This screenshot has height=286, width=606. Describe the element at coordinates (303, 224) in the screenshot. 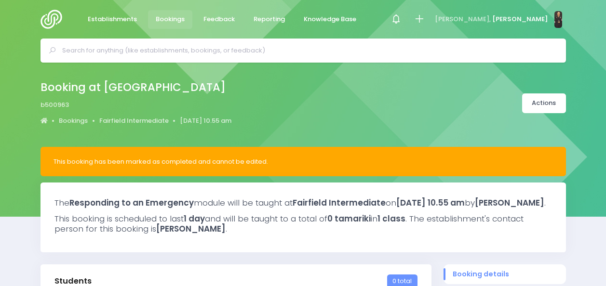

I see `h3: This booking is scheduled to last and will be taught to a total of in . The establishment's conta...` at that location.